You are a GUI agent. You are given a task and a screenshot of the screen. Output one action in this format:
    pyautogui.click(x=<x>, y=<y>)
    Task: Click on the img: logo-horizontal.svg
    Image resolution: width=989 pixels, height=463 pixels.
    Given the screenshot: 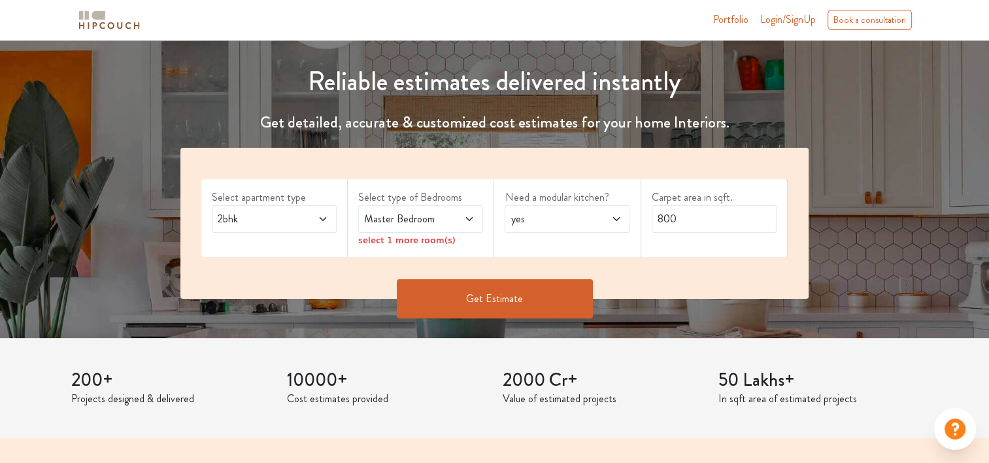 What is the action you would take?
    pyautogui.click(x=109, y=20)
    